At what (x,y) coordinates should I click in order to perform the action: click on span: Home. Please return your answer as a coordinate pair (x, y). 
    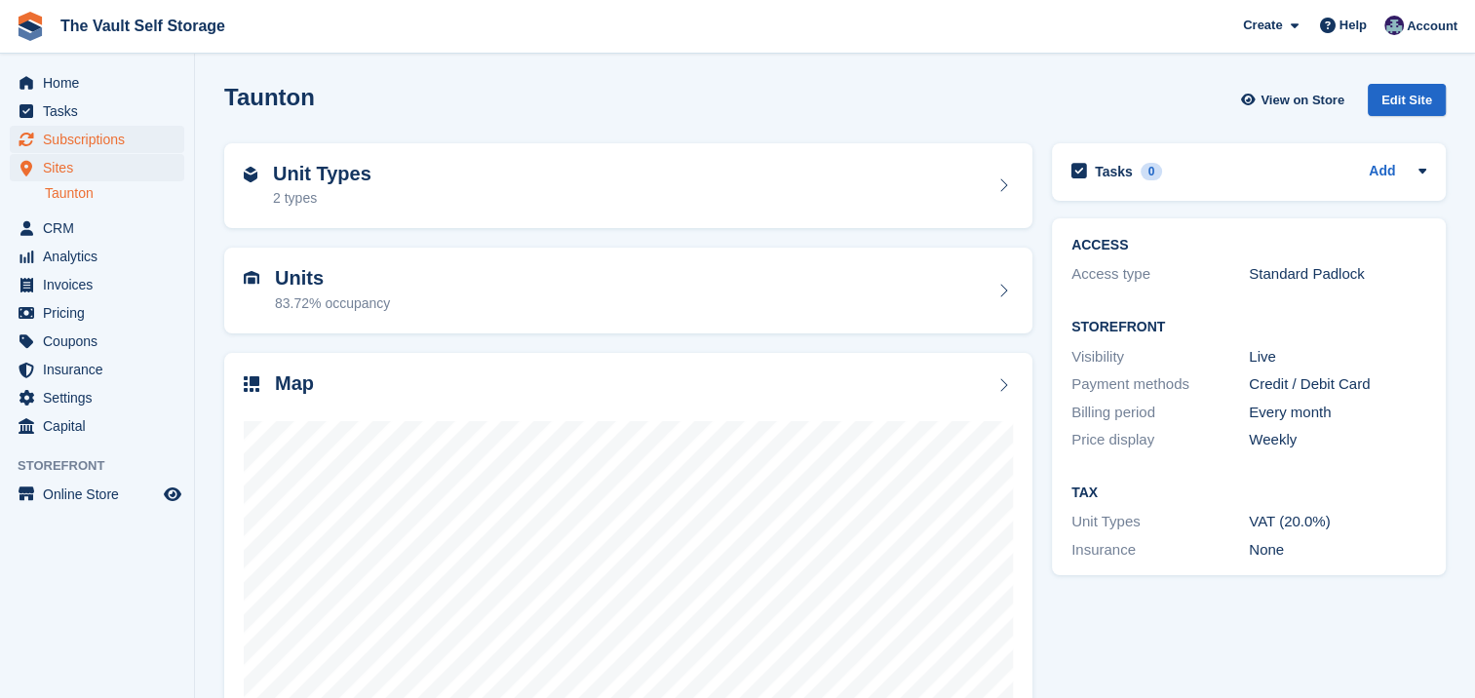
    Looking at the image, I should click on (101, 83).